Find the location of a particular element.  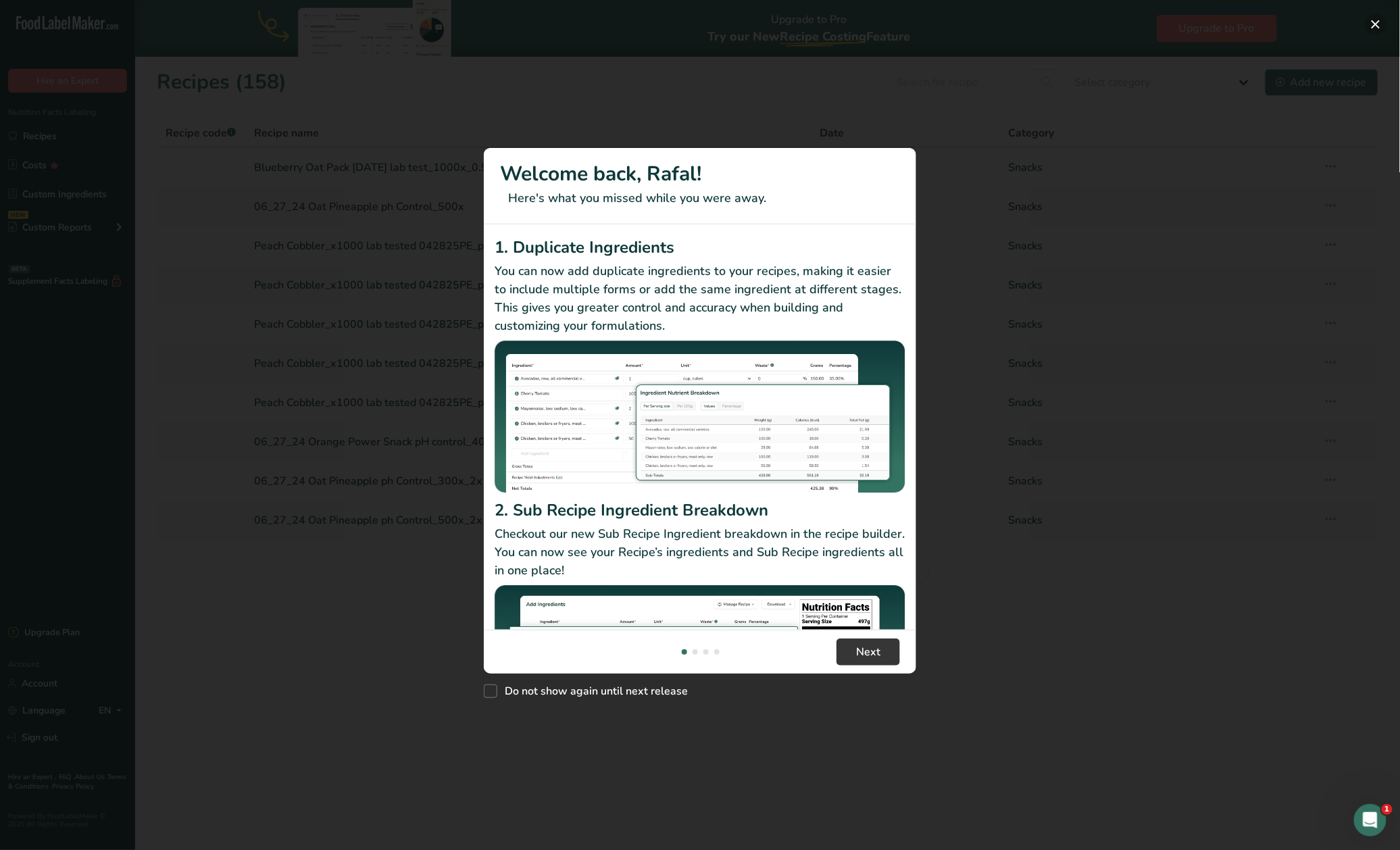

p: Here's what you missed while you were away. is located at coordinates (700, 198).